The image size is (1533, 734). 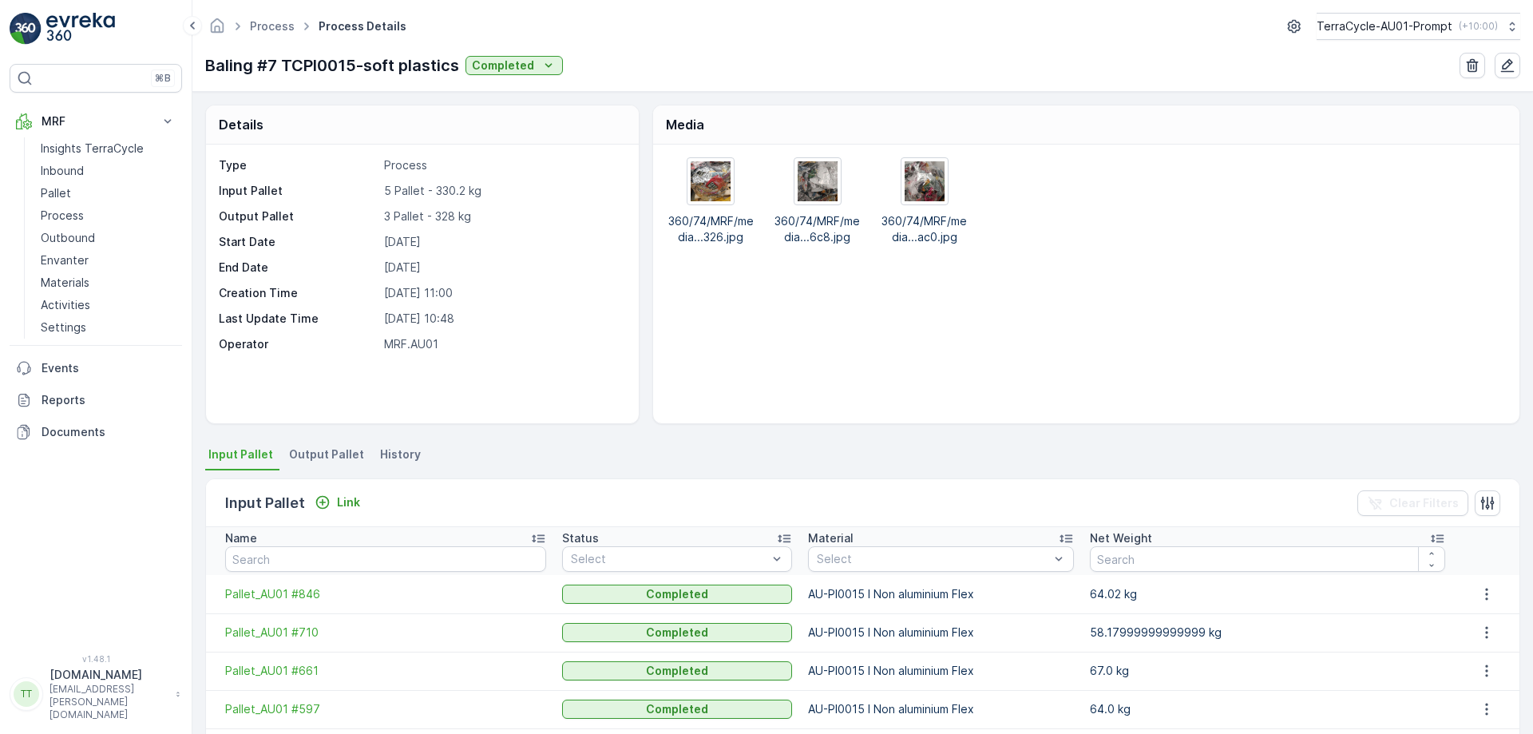 I want to click on p: Media, so click(x=685, y=125).